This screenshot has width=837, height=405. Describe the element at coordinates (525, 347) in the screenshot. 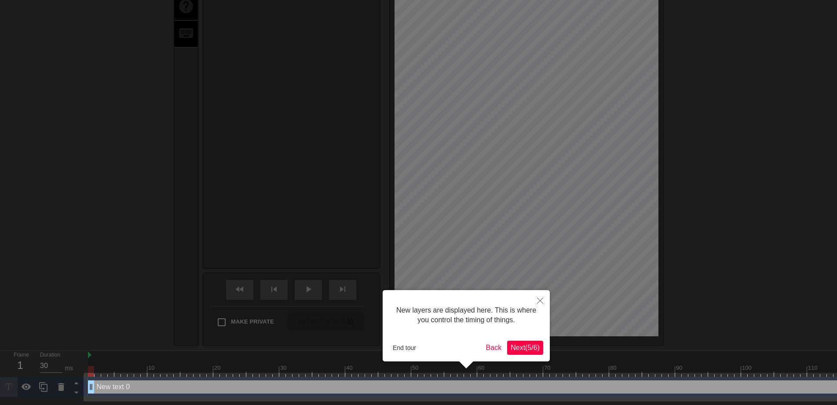

I see `button: Next` at that location.